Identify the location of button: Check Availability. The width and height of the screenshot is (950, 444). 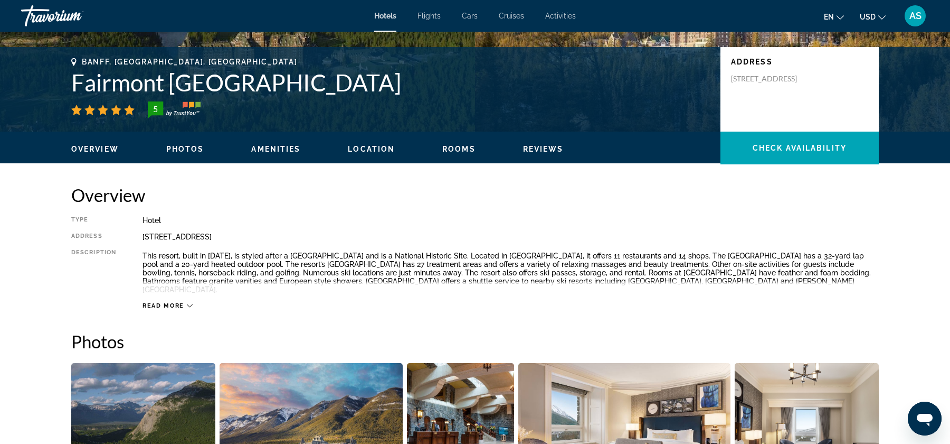
(800, 148).